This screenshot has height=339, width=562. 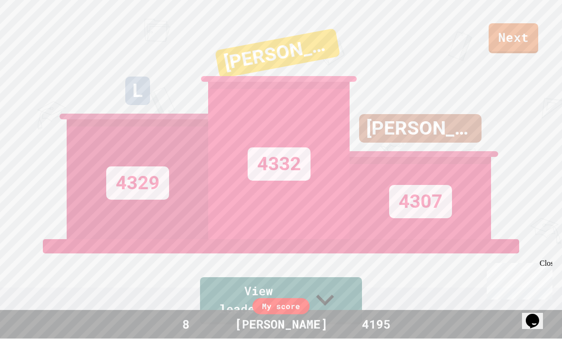 I want to click on div: My score, so click(x=281, y=307).